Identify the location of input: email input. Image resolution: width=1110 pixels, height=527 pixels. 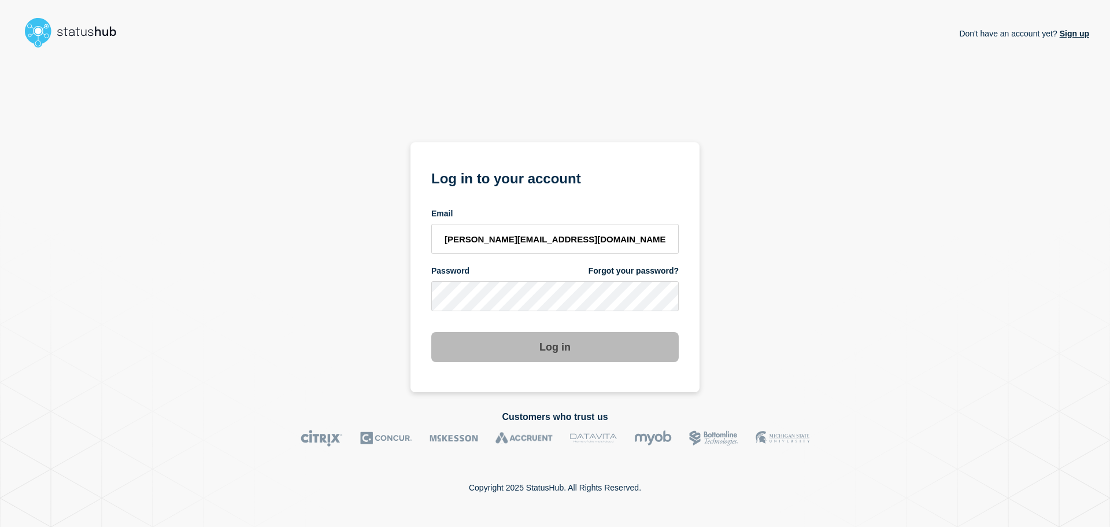
(555, 239).